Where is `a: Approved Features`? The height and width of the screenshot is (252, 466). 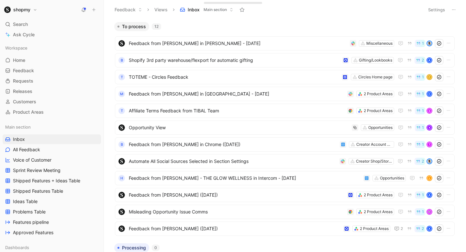 a: Approved Features is located at coordinates (52, 232).